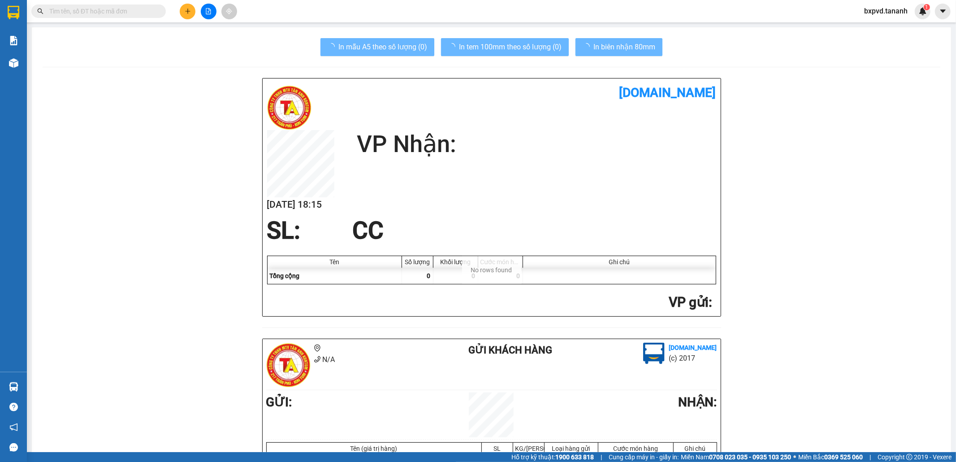  What do you see at coordinates (350, 359) in the screenshot?
I see `li: N/A` at bounding box center [350, 359].